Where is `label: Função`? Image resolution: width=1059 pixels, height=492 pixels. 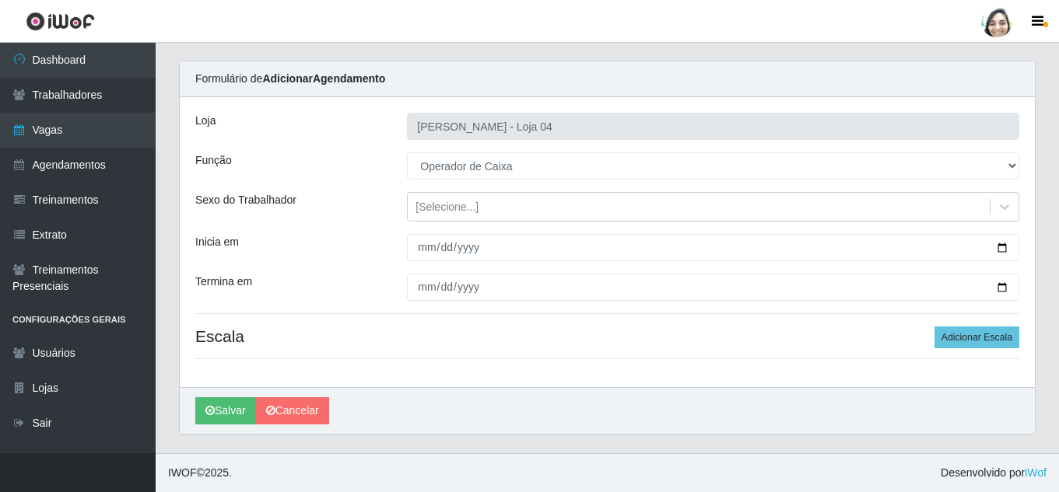 label: Função is located at coordinates (213, 160).